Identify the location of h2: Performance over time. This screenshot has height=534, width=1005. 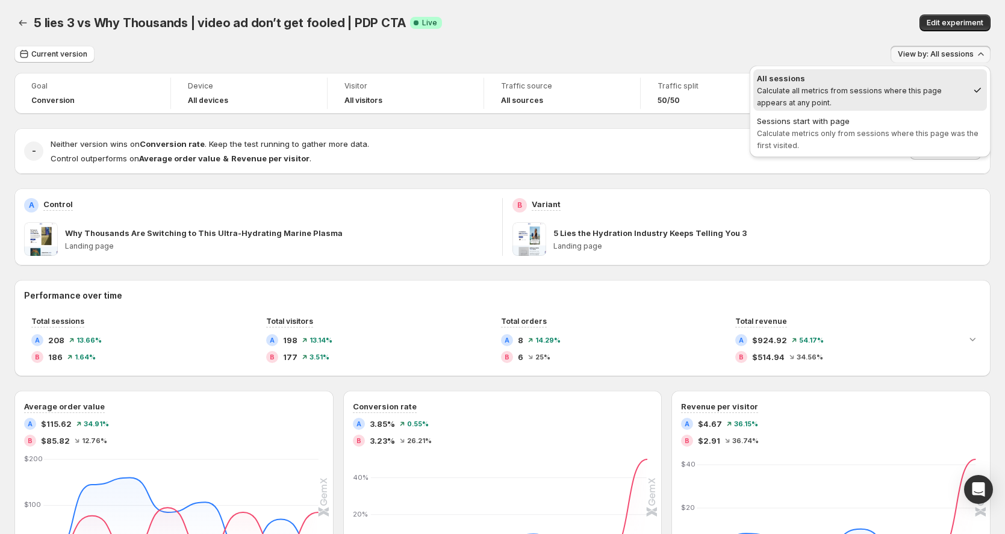
(502, 296).